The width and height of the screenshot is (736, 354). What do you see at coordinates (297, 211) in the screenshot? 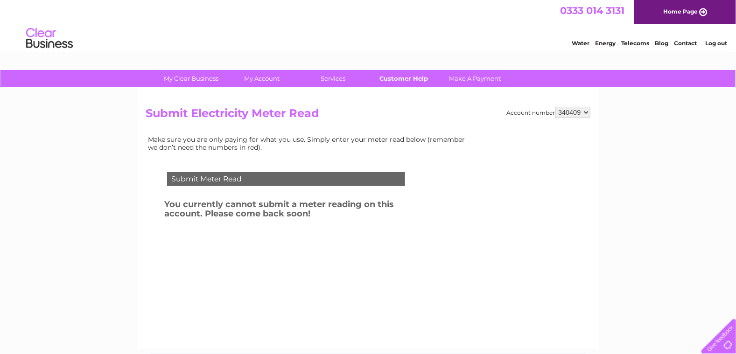
I see `h3: You currently cannot submit a meter reading on this account. Please come back soon!` at bounding box center [297, 211].